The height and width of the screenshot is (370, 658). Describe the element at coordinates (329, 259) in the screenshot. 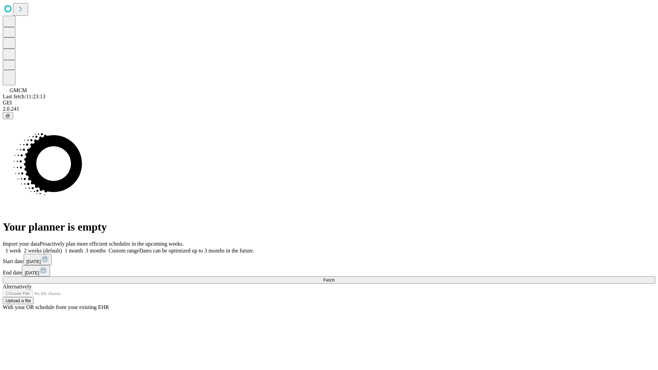

I see `div: Start date` at that location.